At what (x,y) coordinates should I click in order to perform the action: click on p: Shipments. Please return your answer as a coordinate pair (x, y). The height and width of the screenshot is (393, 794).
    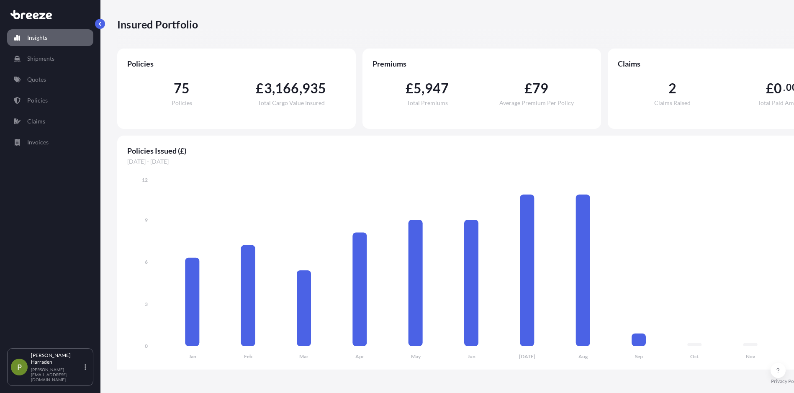
    Looking at the image, I should click on (41, 59).